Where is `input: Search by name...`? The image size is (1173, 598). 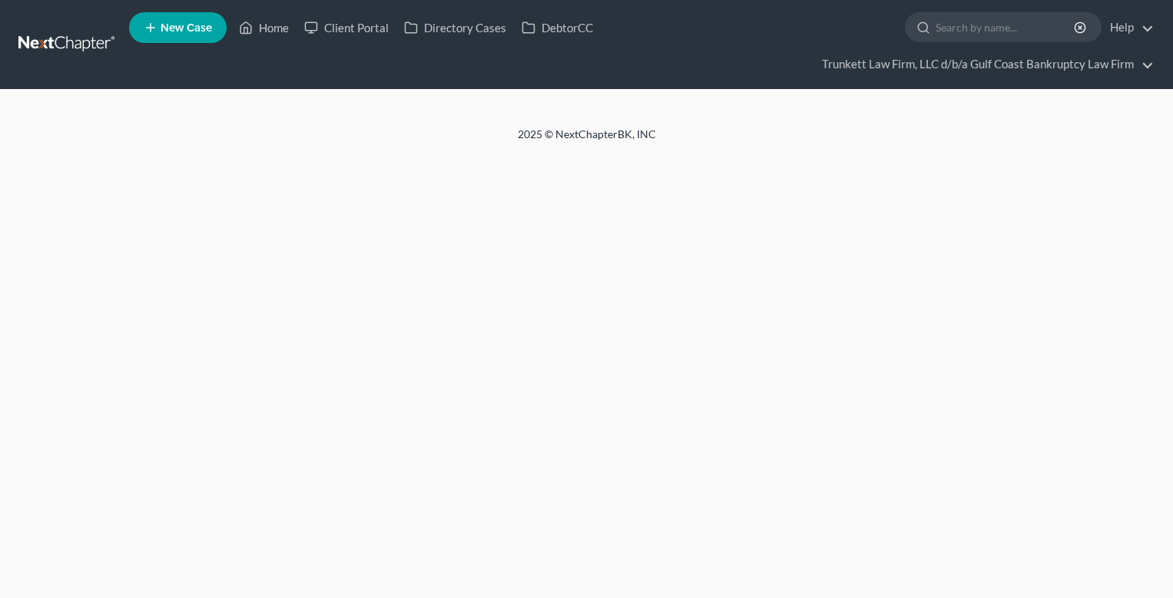 input: Search by name... is located at coordinates (1005, 27).